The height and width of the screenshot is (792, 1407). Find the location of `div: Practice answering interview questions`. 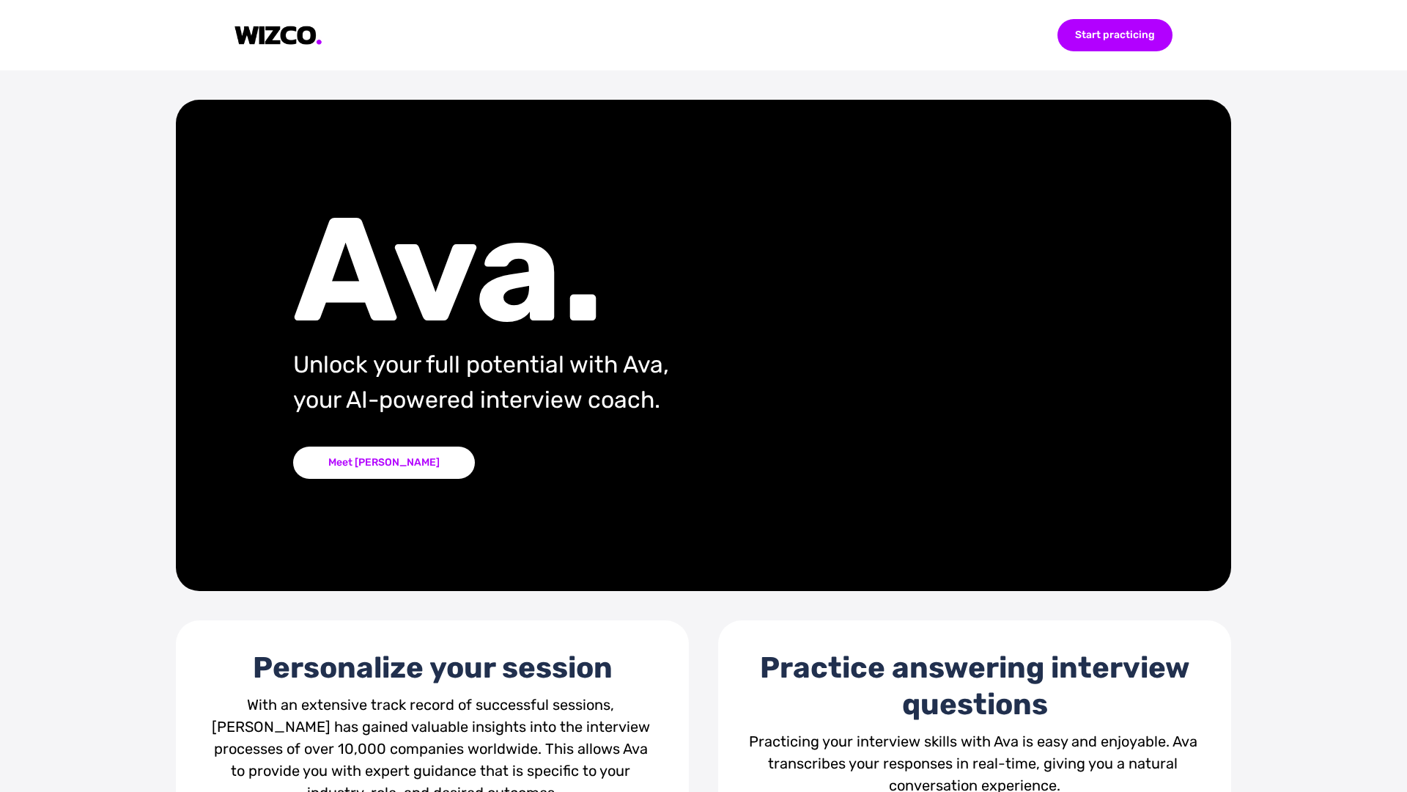

div: Practice answering interview questions is located at coordinates (975, 686).